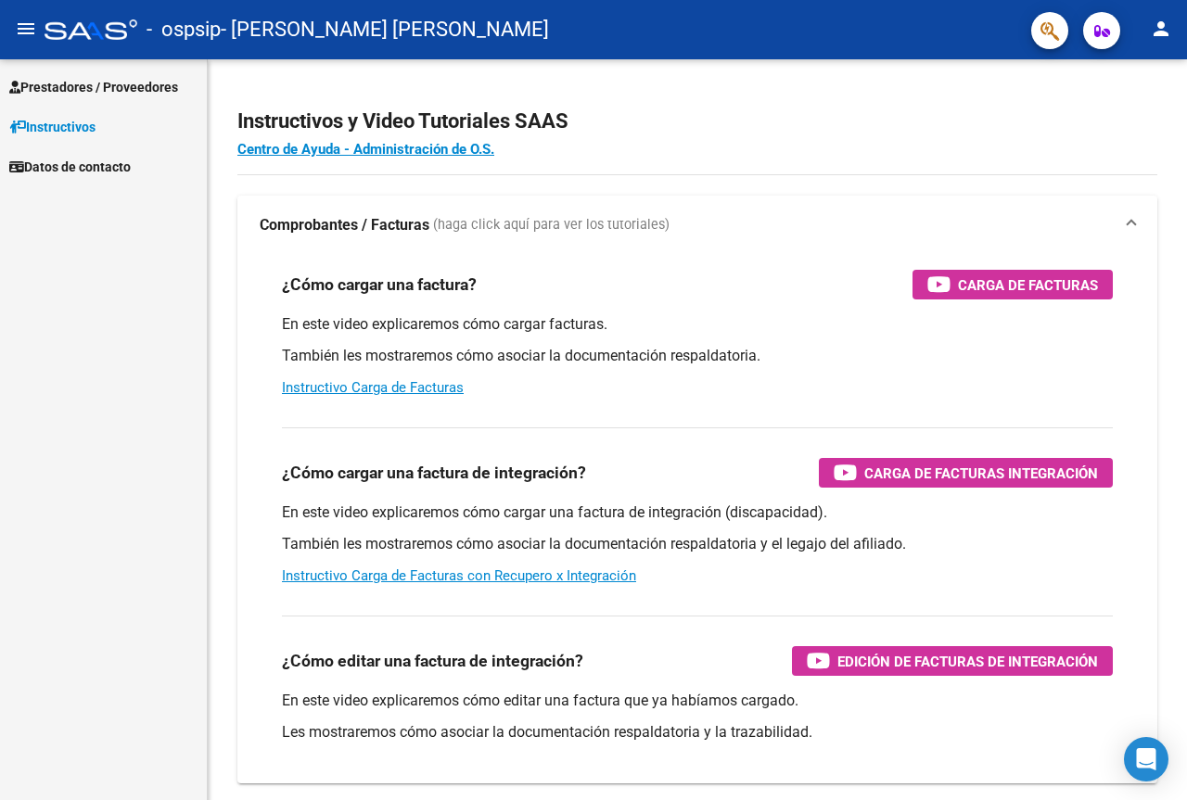 This screenshot has width=1187, height=800. I want to click on mat-expansion-panel-header: Comprobantes / Facturas (haga click aquí para ver los tutoriales), so click(697, 225).